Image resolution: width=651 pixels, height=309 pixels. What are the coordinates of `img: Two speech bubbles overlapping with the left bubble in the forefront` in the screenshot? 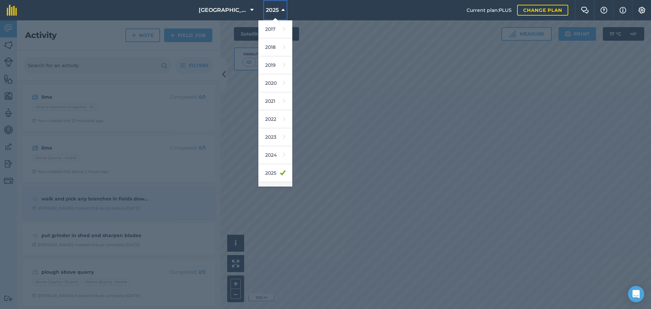 It's located at (585, 10).